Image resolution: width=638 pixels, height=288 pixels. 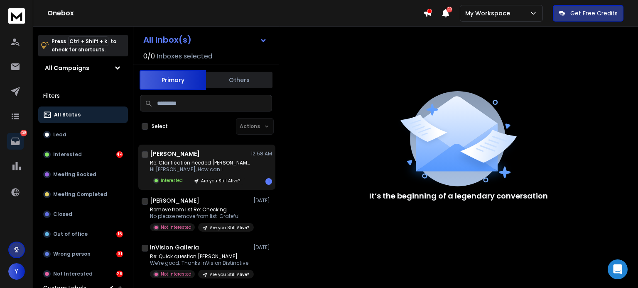 What do you see at coordinates (83, 175) in the screenshot?
I see `button: Meeting Booked` at bounding box center [83, 175].